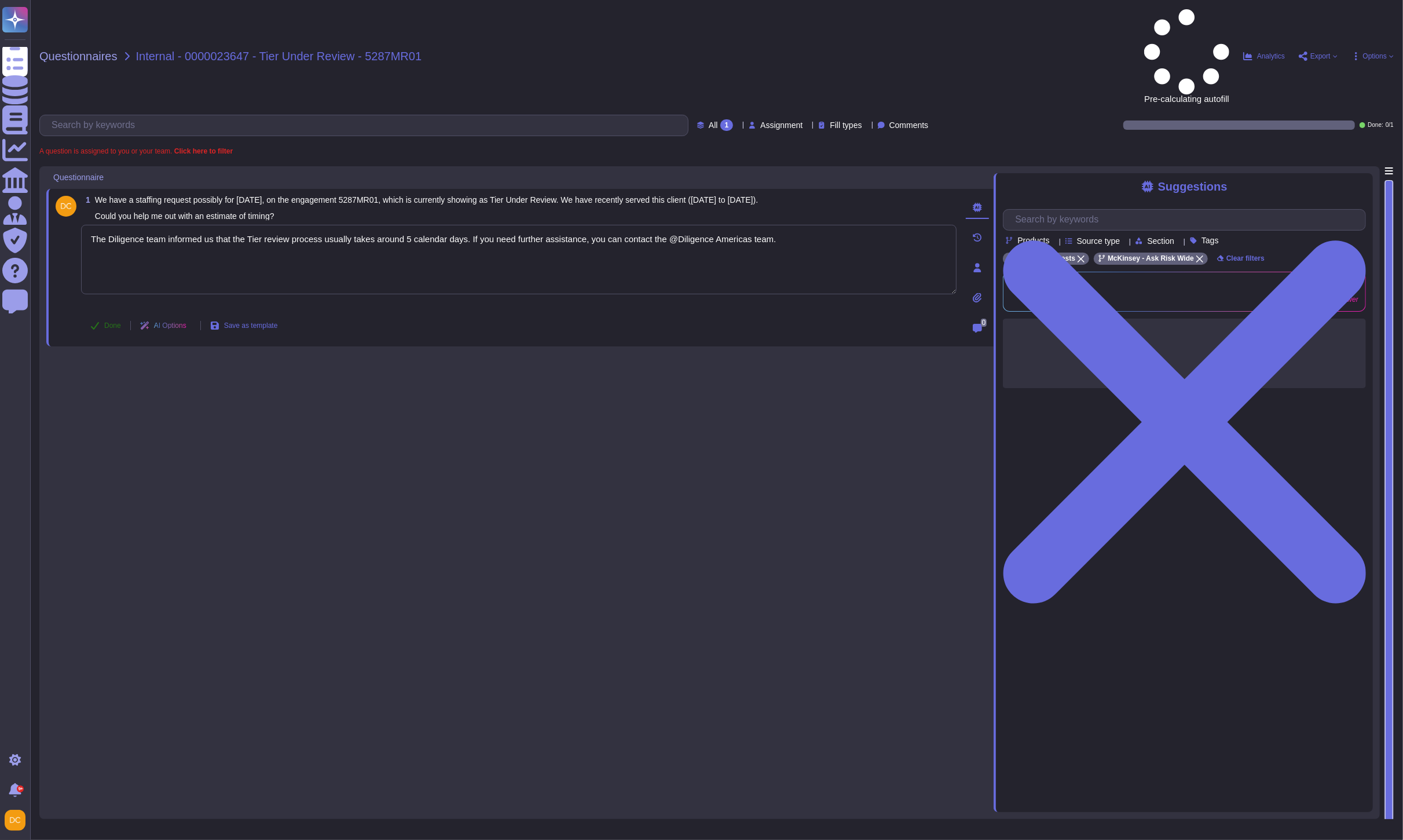 Image resolution: width=1403 pixels, height=840 pixels. Describe the element at coordinates (1375, 56) in the screenshot. I see `span: Options` at that location.